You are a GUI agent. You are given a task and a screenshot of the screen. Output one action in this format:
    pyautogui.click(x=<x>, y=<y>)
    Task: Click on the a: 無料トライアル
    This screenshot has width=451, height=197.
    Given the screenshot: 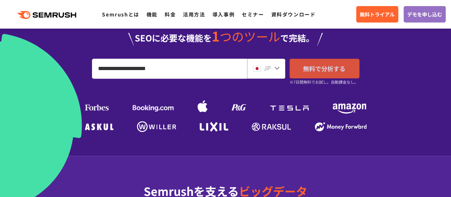 What is the action you would take?
    pyautogui.click(x=377, y=14)
    